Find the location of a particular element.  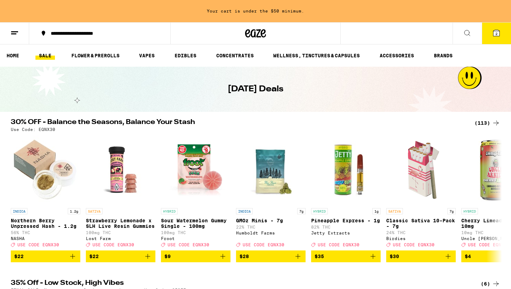

p: Classic Sativa 10-Pack - 7g is located at coordinates (421, 224).